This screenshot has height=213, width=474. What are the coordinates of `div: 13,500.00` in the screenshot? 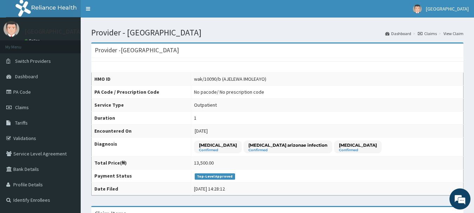 It's located at (204, 163).